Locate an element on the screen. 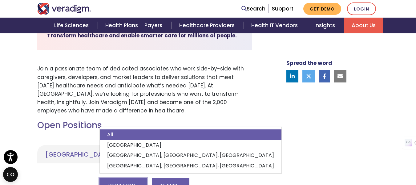 This screenshot has height=185, width=416. img: Veradigm logo is located at coordinates (64, 9).